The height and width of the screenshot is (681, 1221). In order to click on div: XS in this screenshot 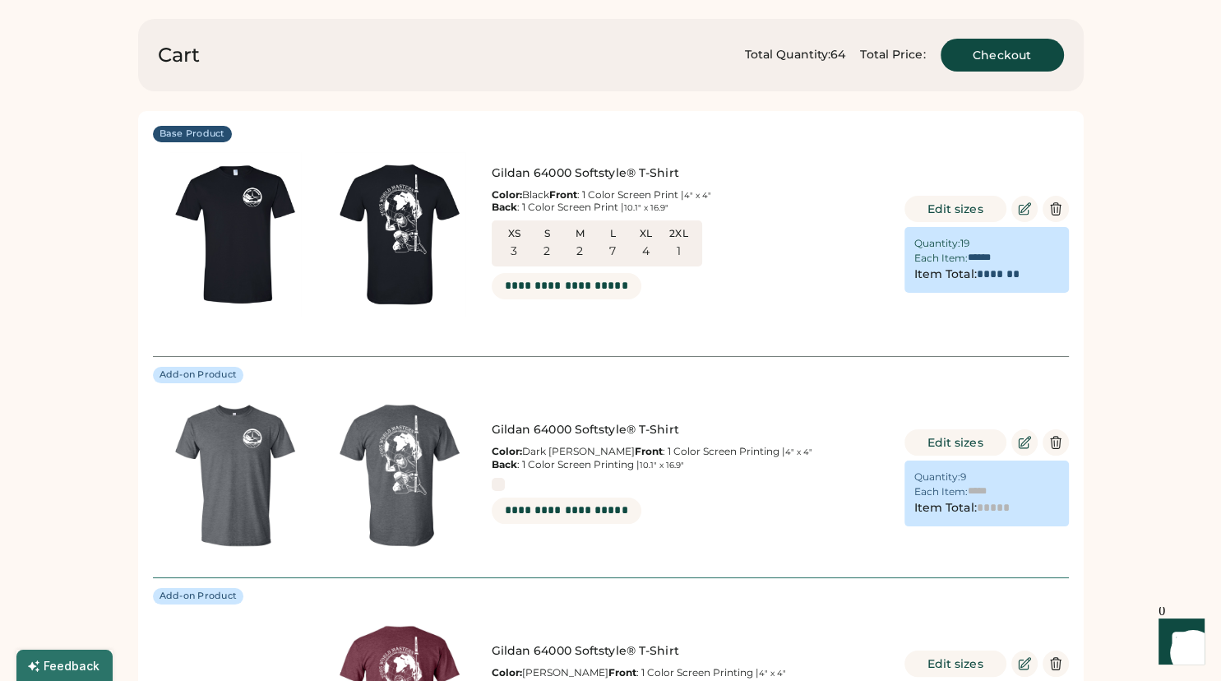, I will do `click(515, 233)`.